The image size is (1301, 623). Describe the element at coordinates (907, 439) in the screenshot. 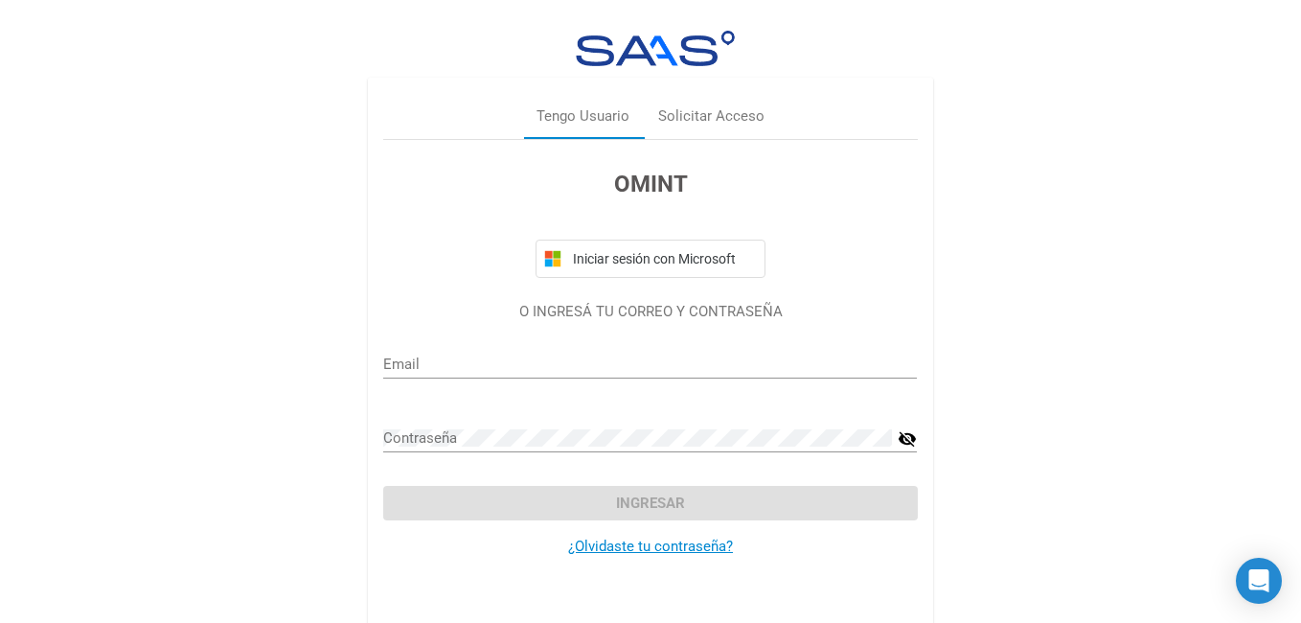

I see `mat-icon: visibility_off` at that location.